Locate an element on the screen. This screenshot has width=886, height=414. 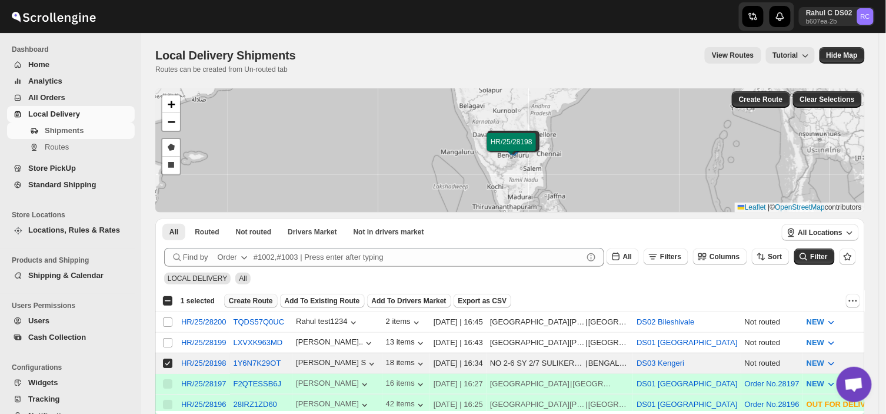
button: Filters is located at coordinates (666, 257).